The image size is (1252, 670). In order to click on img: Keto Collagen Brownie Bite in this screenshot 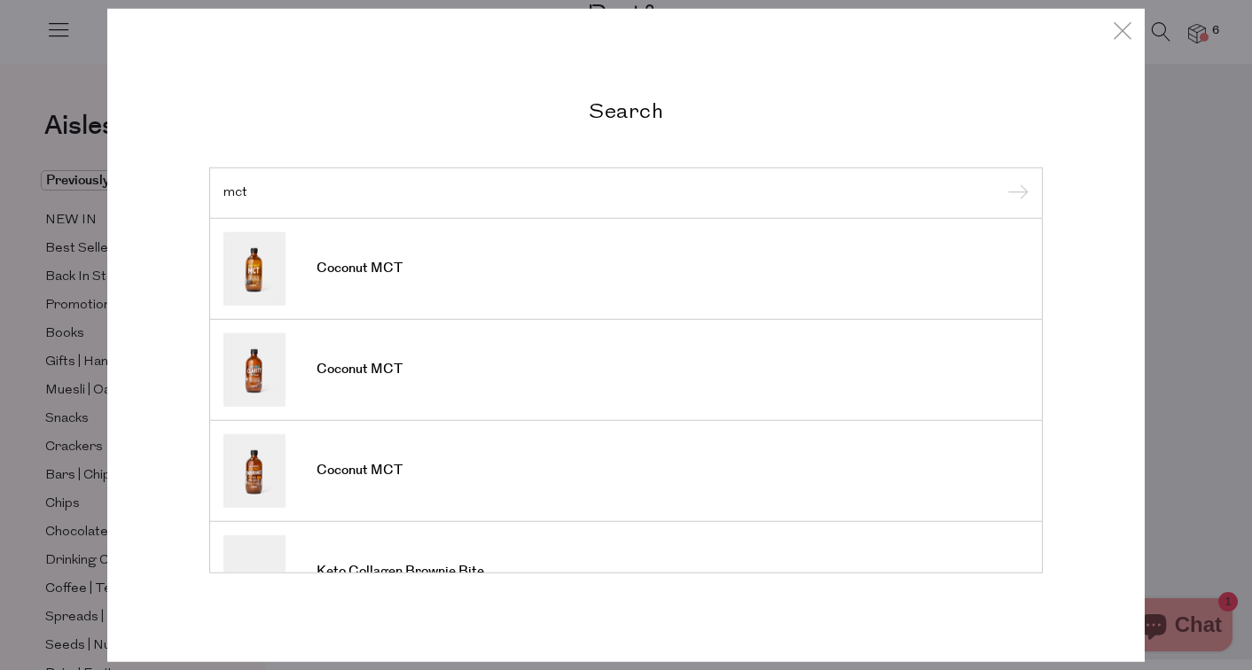, I will do `click(255, 571)`.